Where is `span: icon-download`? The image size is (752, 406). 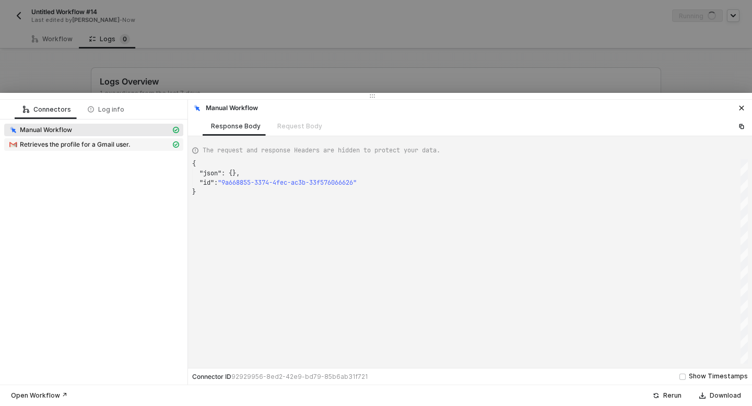 span: icon-download is located at coordinates (702, 396).